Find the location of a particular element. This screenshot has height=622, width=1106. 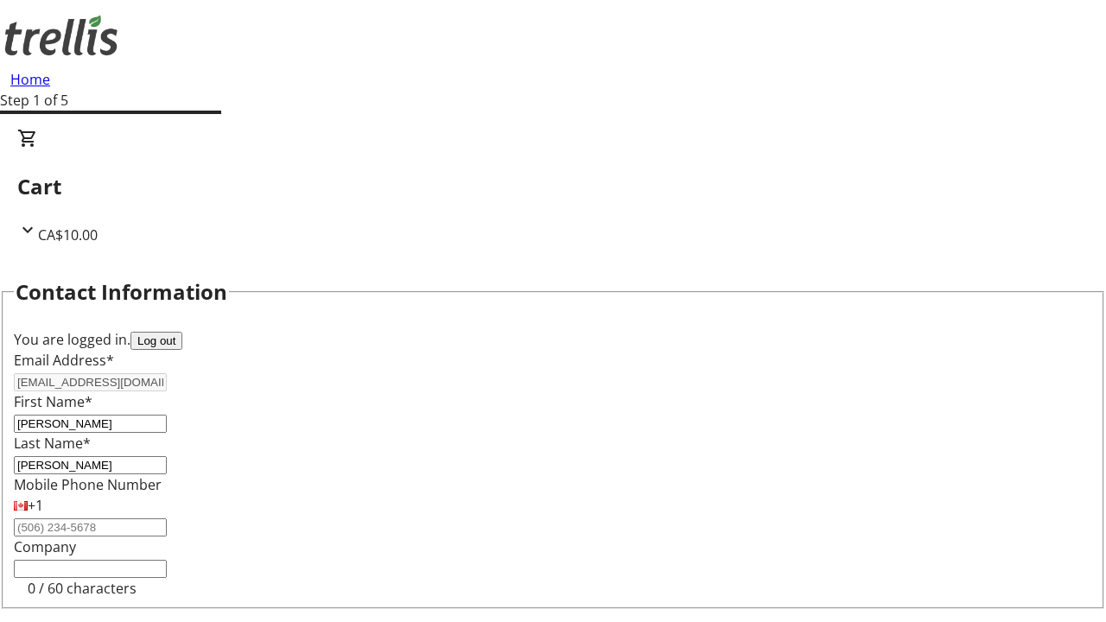

label: Last Name* is located at coordinates (52, 443).